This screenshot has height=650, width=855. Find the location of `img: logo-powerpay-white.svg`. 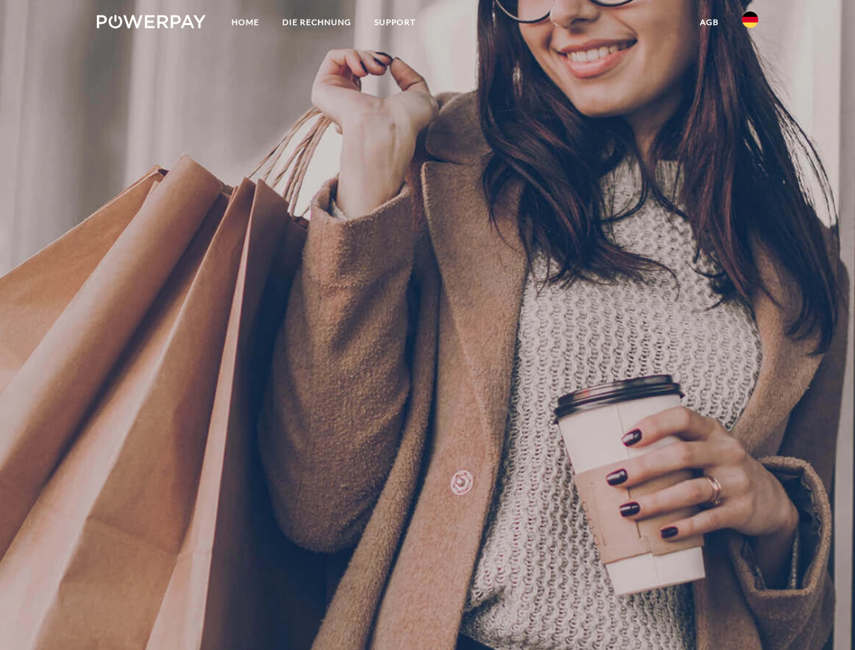

img: logo-powerpay-white.svg is located at coordinates (151, 22).